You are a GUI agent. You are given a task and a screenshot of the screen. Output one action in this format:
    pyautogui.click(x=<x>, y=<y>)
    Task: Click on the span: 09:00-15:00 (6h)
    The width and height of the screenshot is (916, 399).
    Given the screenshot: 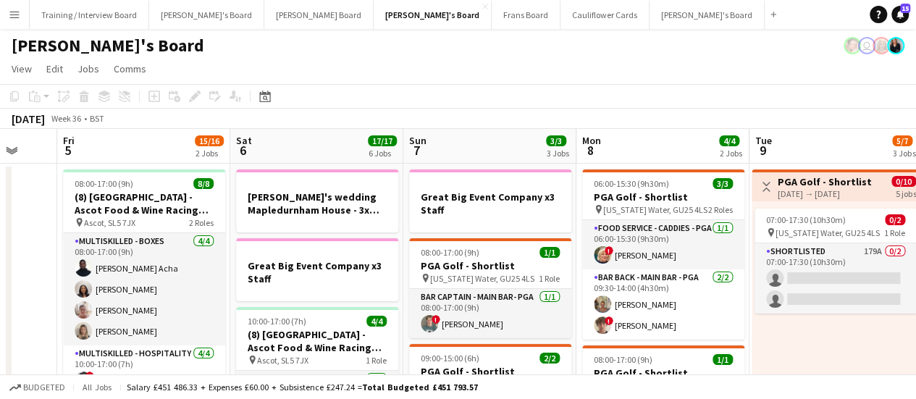 What is the action you would take?
    pyautogui.click(x=450, y=358)
    